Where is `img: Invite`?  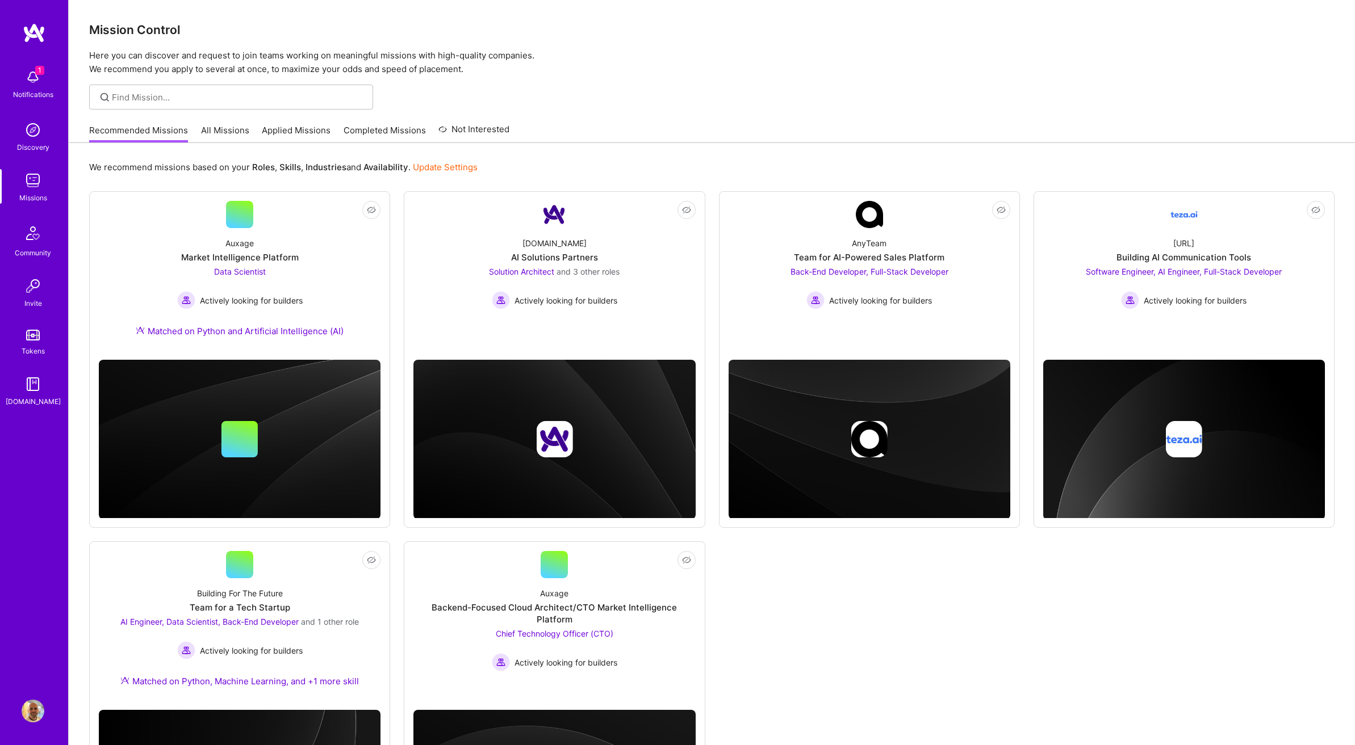
img: Invite is located at coordinates (33, 286).